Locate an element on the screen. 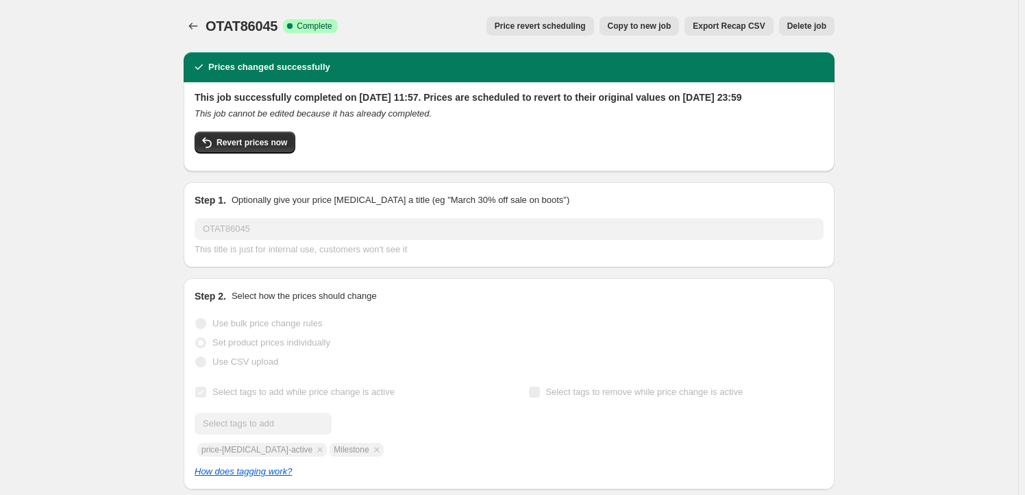 The image size is (1025, 495). button: Price revert scheduling is located at coordinates (540, 26).